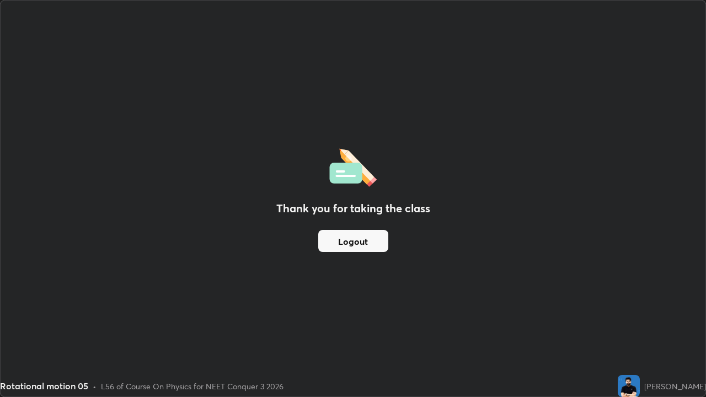 The image size is (706, 397). What do you see at coordinates (629, 386) in the screenshot?
I see `img: 83a18a2ccf0346ec988349b1c8dfe260.jpg` at bounding box center [629, 386].